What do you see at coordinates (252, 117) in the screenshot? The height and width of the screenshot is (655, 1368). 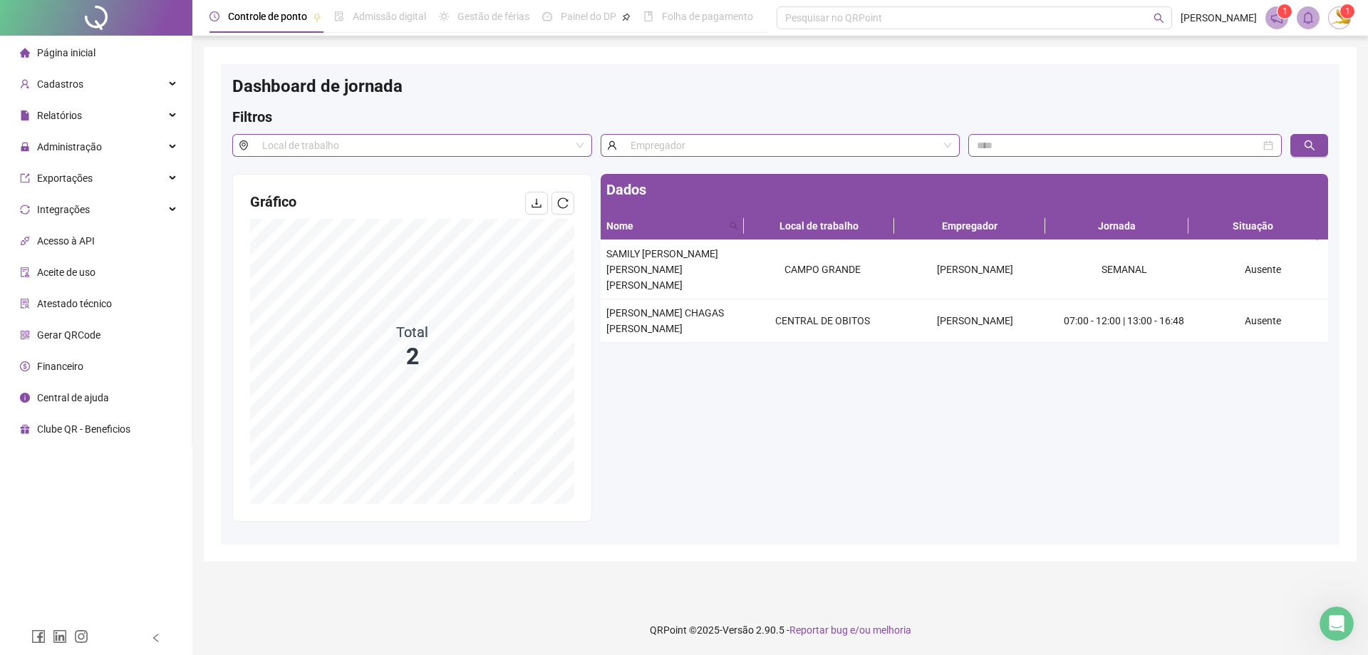 I see `span: Filtros` at bounding box center [252, 117].